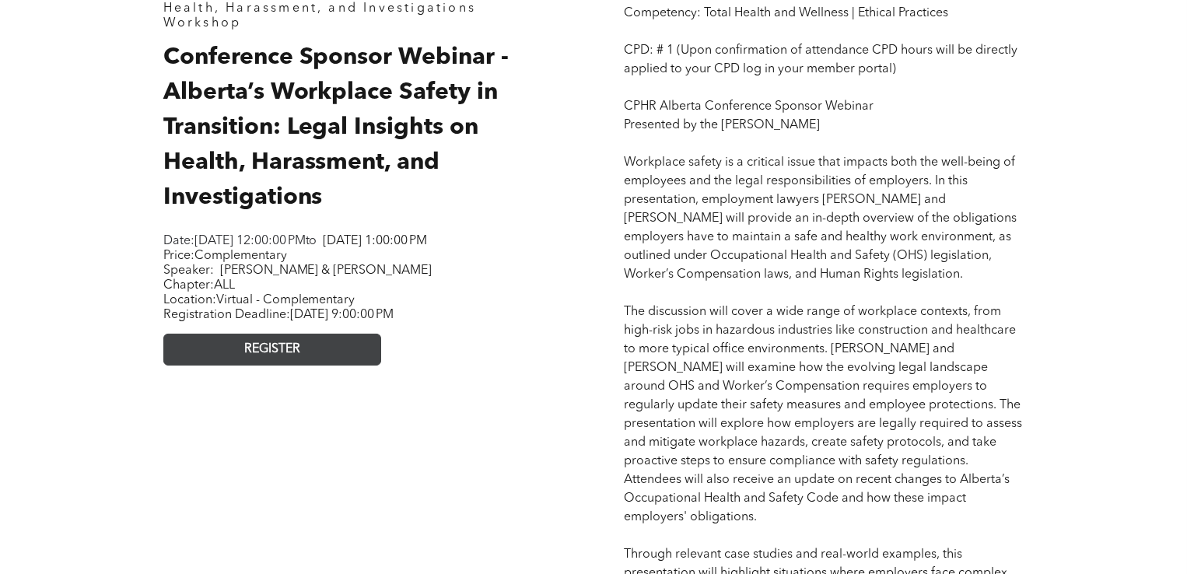 The image size is (1187, 574). Describe the element at coordinates (285, 300) in the screenshot. I see `span: Virtual - Complementary` at that location.